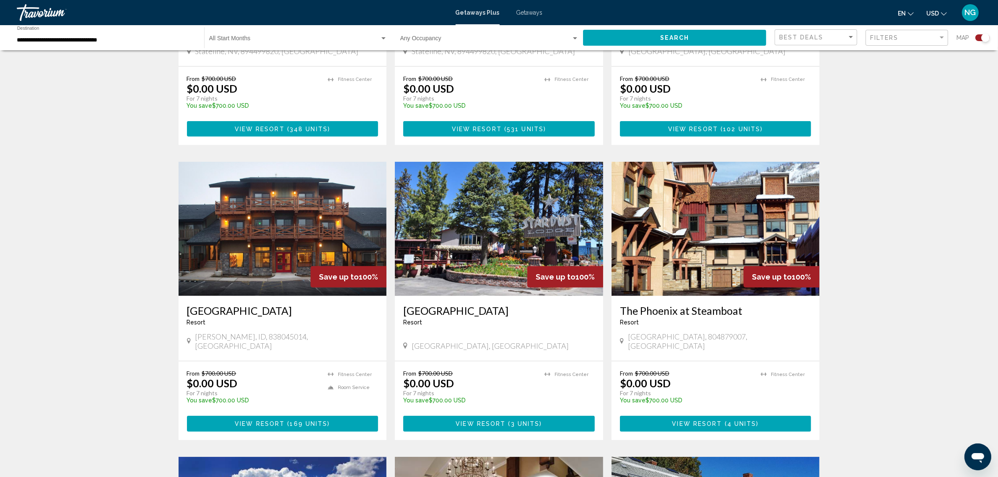  I want to click on img: ii_tpx1.jpg, so click(716, 229).